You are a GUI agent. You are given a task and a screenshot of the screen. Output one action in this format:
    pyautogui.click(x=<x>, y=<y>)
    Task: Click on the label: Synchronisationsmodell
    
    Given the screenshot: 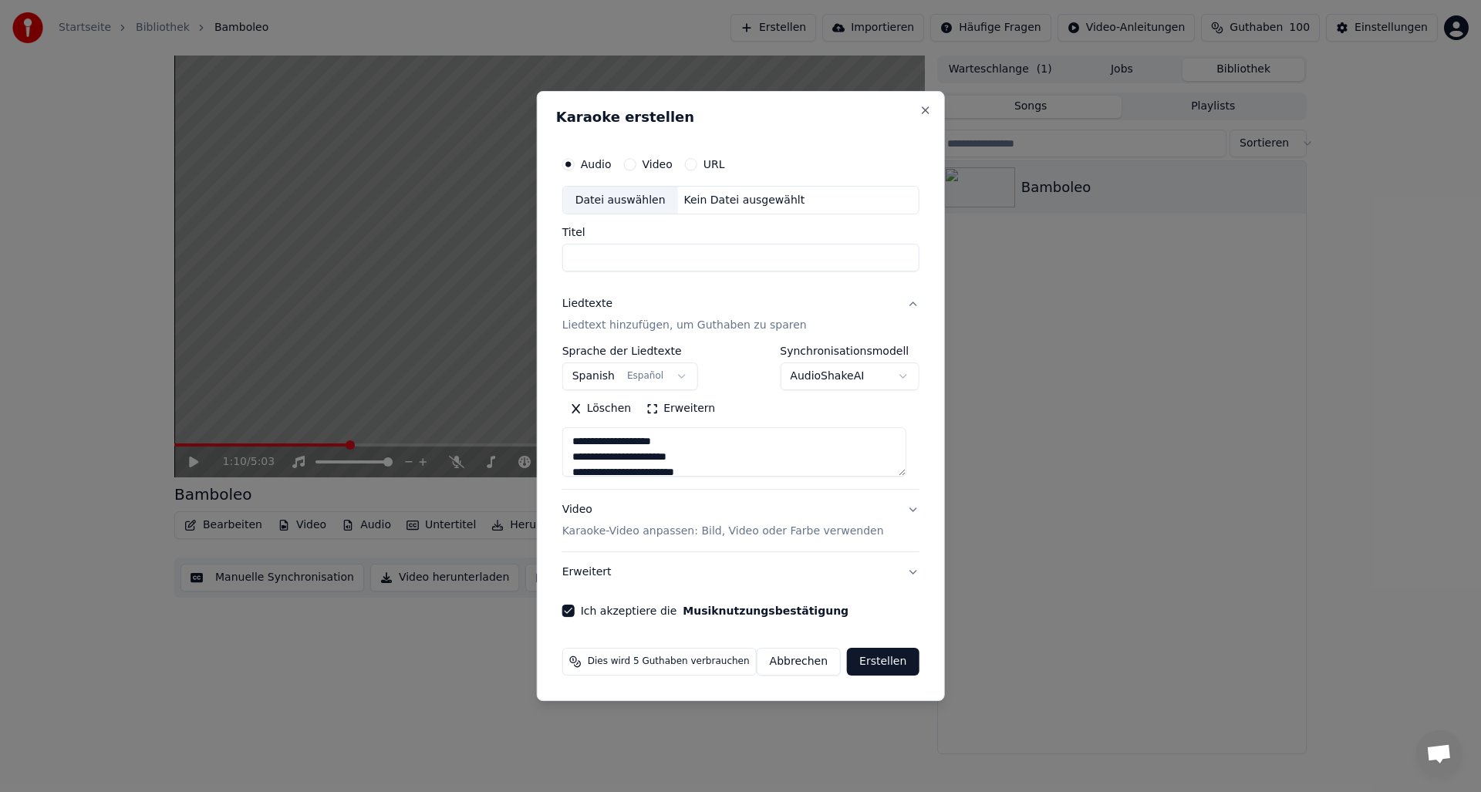 What is the action you would take?
    pyautogui.click(x=849, y=352)
    